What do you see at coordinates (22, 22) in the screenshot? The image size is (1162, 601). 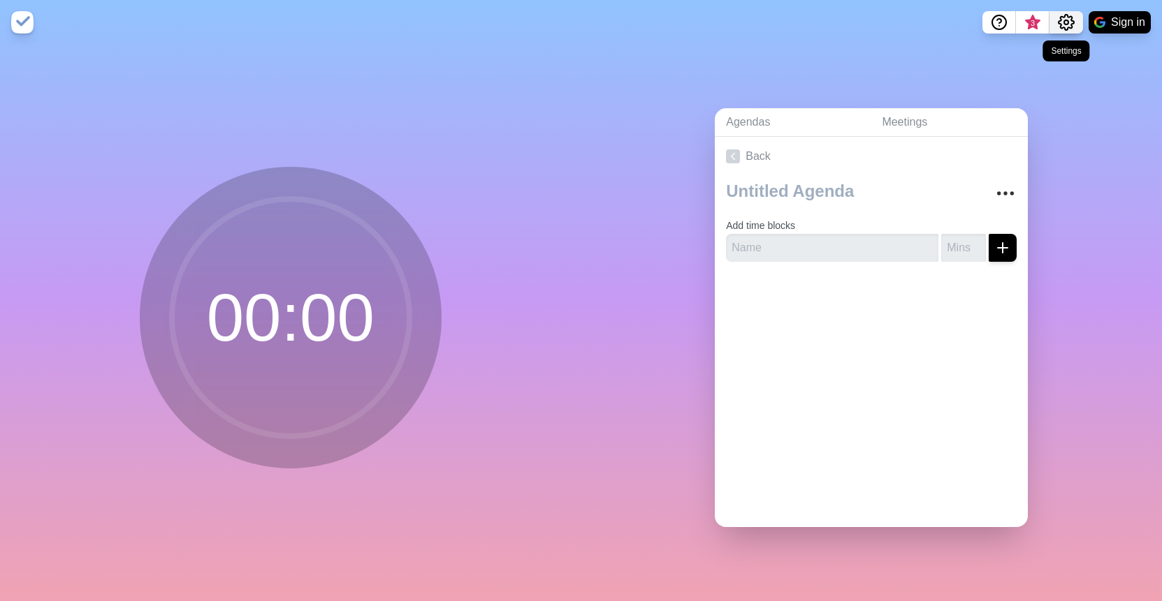 I see `img: timeblocks logo` at bounding box center [22, 22].